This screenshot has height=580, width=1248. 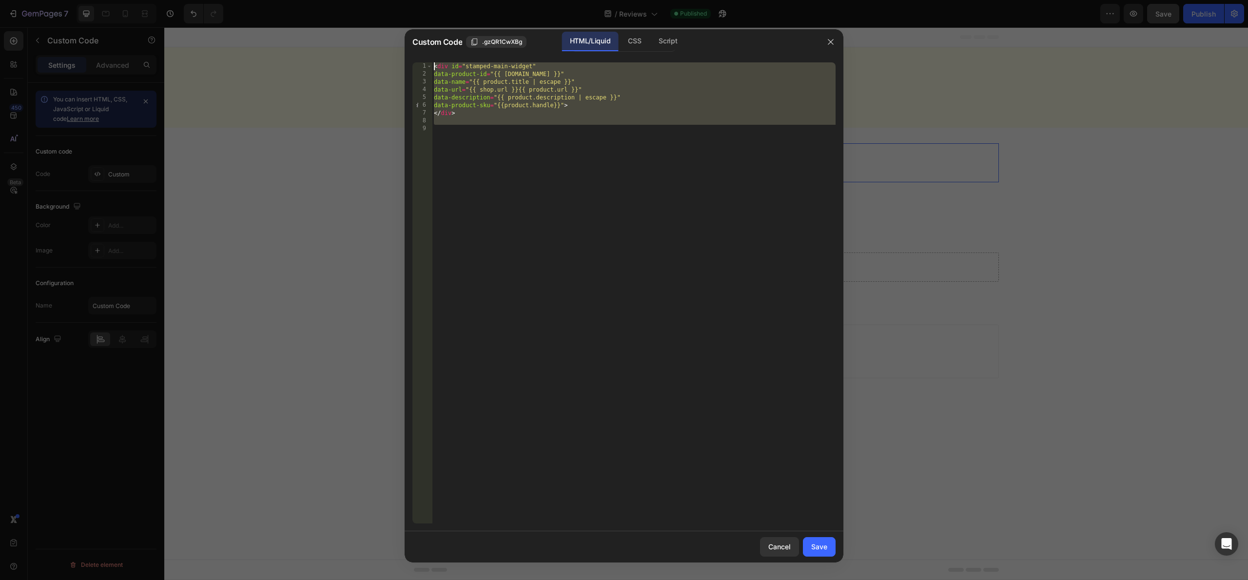 What do you see at coordinates (422, 113) in the screenshot?
I see `div: 7` at bounding box center [422, 113].